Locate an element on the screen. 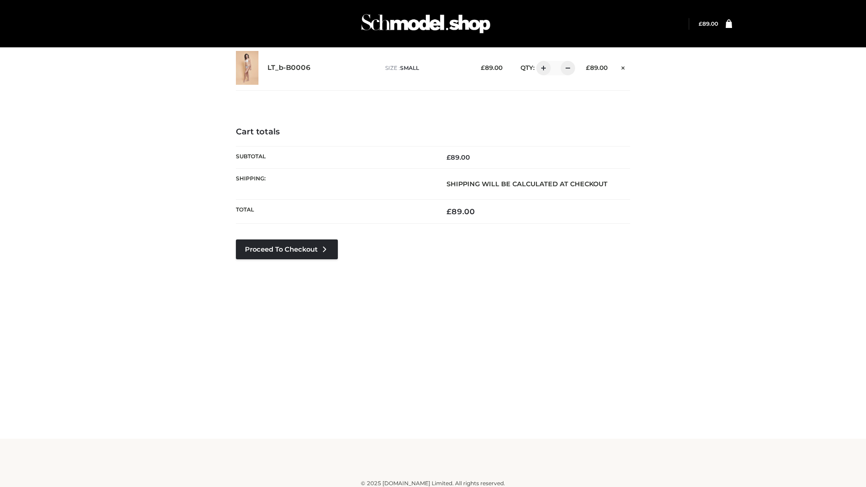  strong: Shipping will be calculated at checkout is located at coordinates (527, 184).